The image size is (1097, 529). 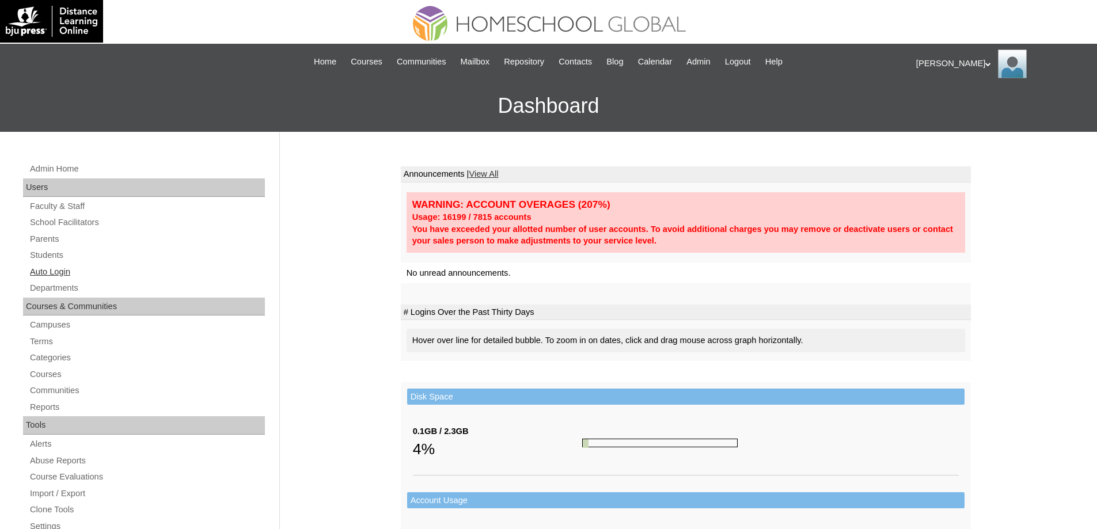 What do you see at coordinates (147, 272) in the screenshot?
I see `a: Auto Login` at bounding box center [147, 272].